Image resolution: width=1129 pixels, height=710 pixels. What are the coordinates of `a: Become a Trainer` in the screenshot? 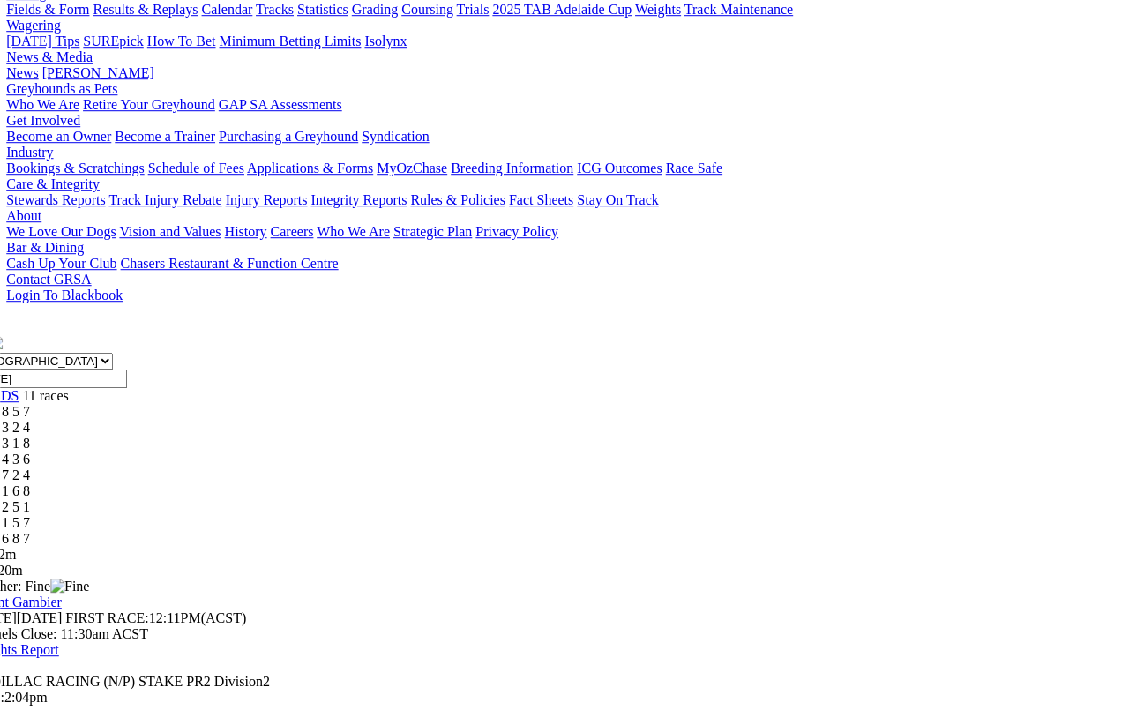 It's located at (165, 136).